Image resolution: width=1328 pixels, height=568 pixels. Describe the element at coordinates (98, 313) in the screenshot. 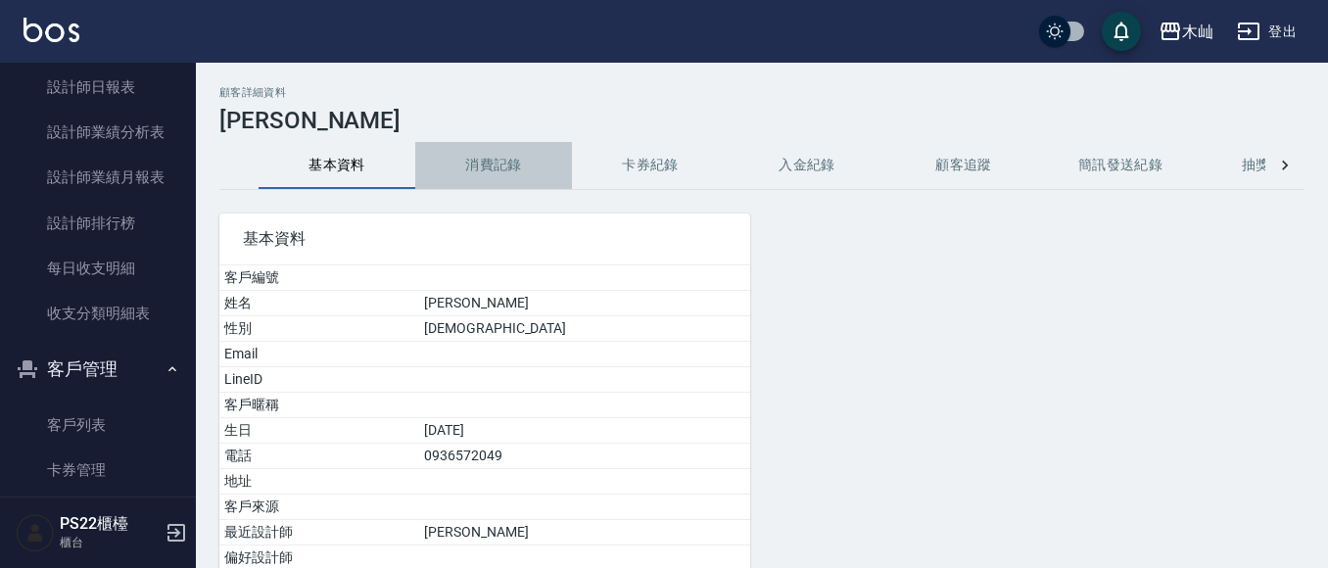

I see `a: 收支分類明細表` at that location.